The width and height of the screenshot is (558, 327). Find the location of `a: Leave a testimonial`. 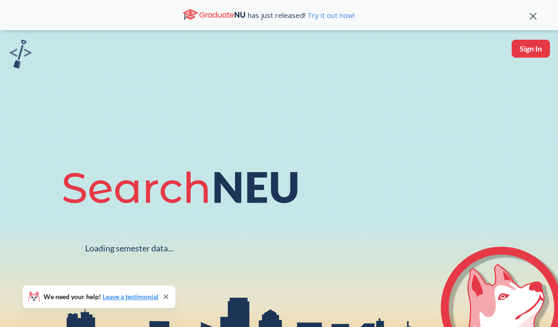

a: Leave a testimonial is located at coordinates (130, 296).